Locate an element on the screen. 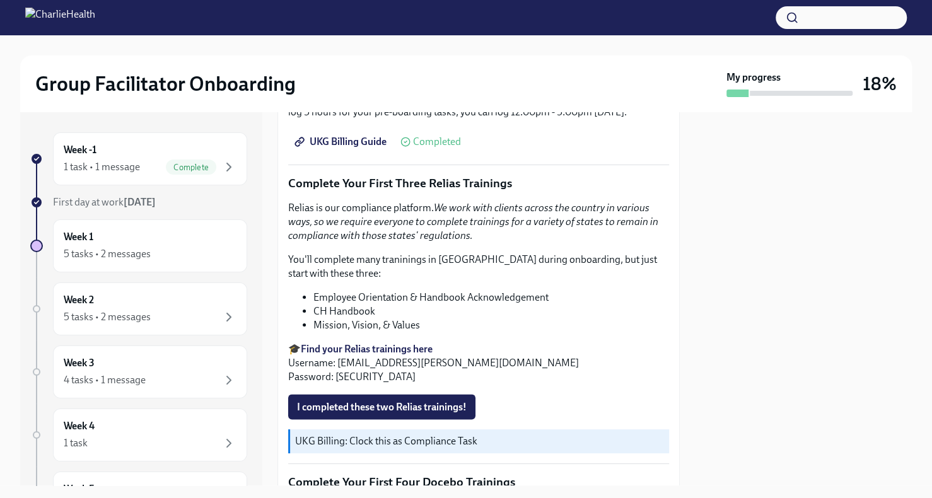  a: Week -11 task • 1 messageComplete is located at coordinates (139, 159).